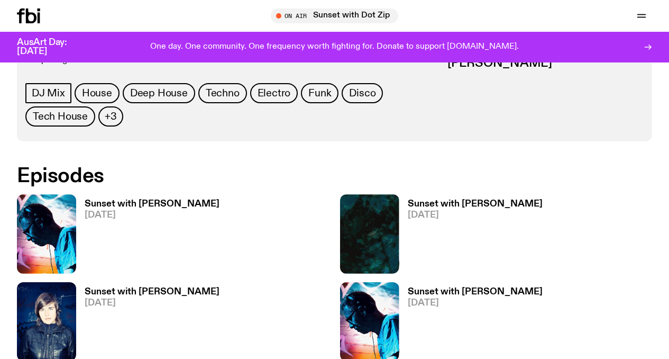 This screenshot has width=669, height=359. Describe the element at coordinates (97, 93) in the screenshot. I see `a: House` at that location.